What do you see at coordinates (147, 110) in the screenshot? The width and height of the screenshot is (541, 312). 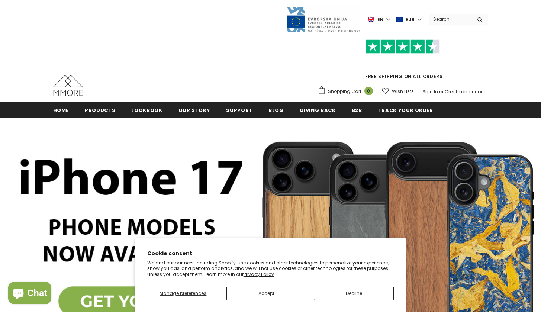 I see `a: Lookbook` at bounding box center [147, 110].